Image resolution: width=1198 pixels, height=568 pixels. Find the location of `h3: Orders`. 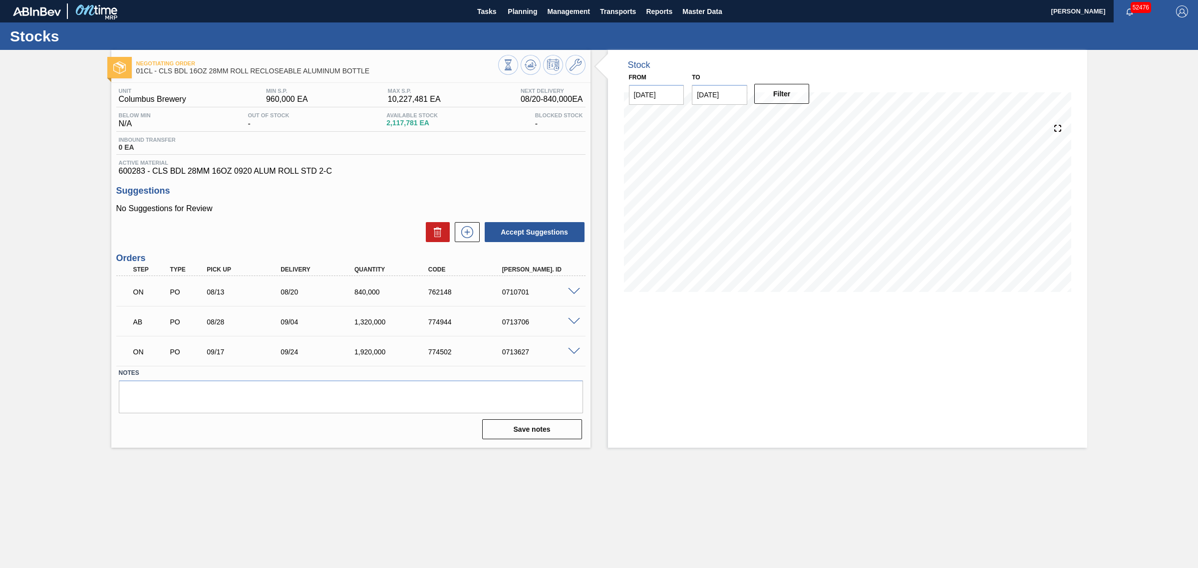

h3: Orders is located at coordinates (351, 258).